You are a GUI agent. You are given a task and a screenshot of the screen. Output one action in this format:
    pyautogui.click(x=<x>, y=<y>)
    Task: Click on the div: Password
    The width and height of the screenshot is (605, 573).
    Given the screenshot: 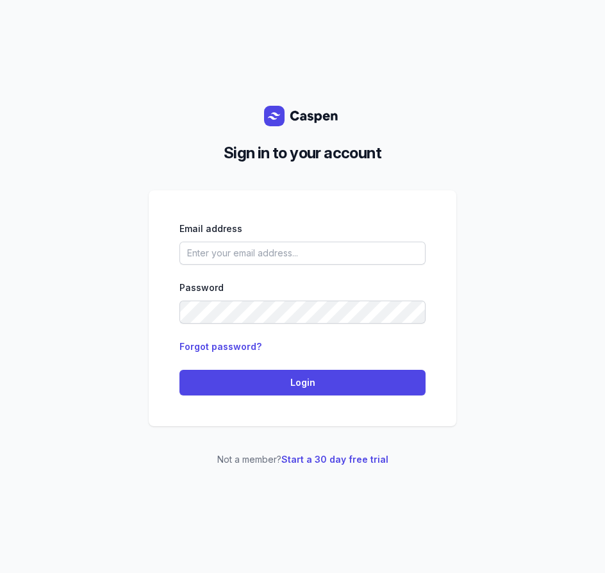 What is the action you would take?
    pyautogui.click(x=303, y=288)
    